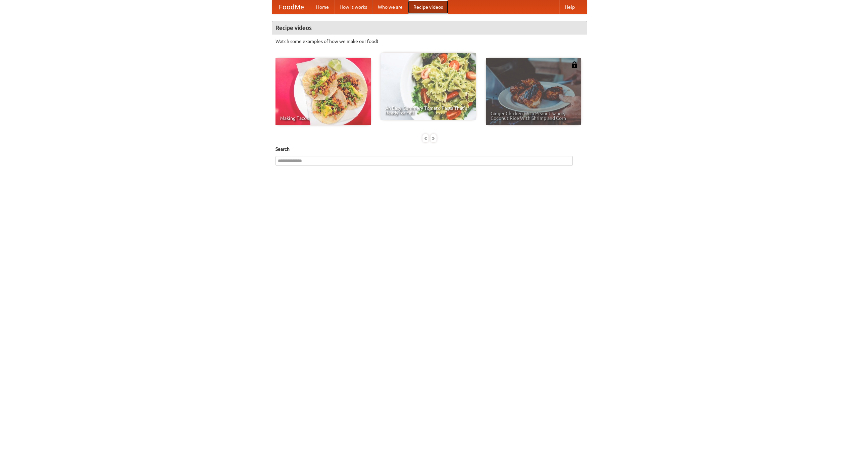 This screenshot has width=859, height=475. What do you see at coordinates (323, 118) in the screenshot?
I see `span: Making Tacos` at bounding box center [323, 118].